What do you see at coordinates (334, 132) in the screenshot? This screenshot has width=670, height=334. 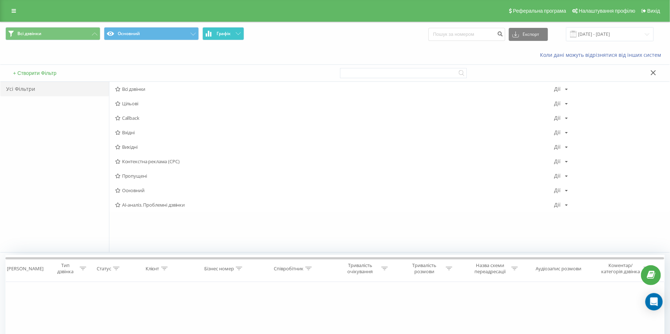 I see `span: Вхідні` at bounding box center [334, 132].